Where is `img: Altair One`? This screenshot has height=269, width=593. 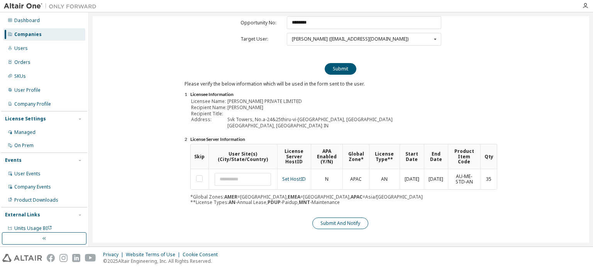
img: Altair One is located at coordinates (52, 6).